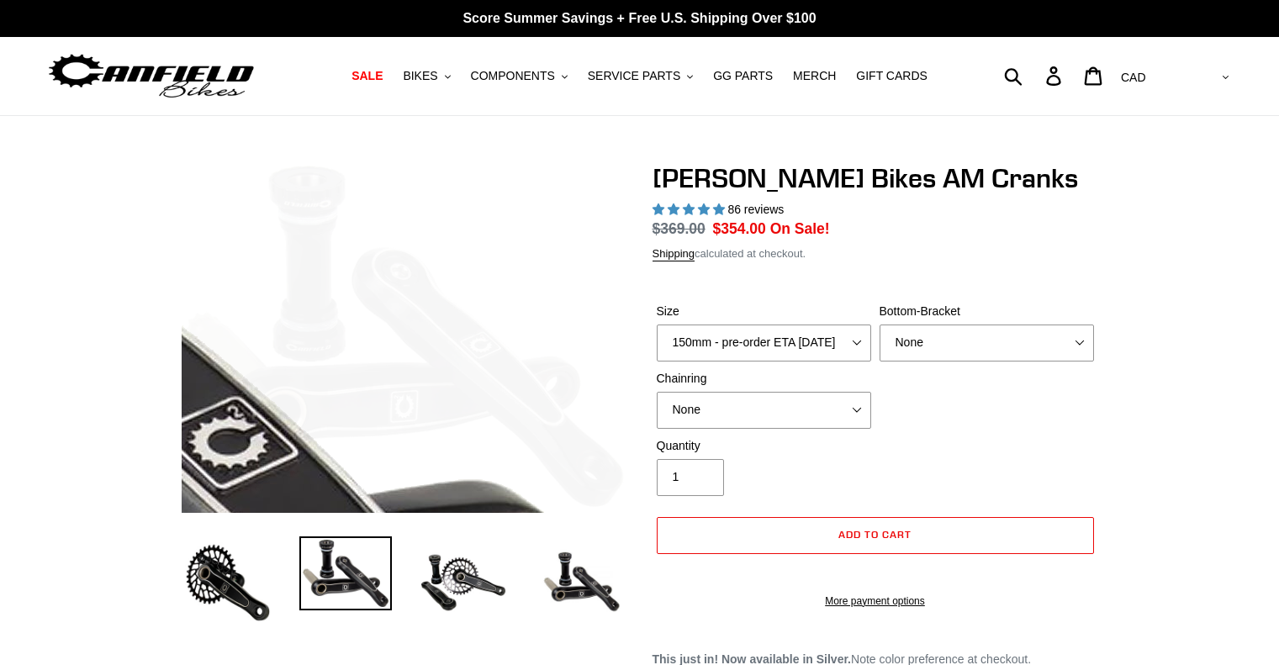 This screenshot has width=1279, height=665. I want to click on span: GG PARTS, so click(742, 76).